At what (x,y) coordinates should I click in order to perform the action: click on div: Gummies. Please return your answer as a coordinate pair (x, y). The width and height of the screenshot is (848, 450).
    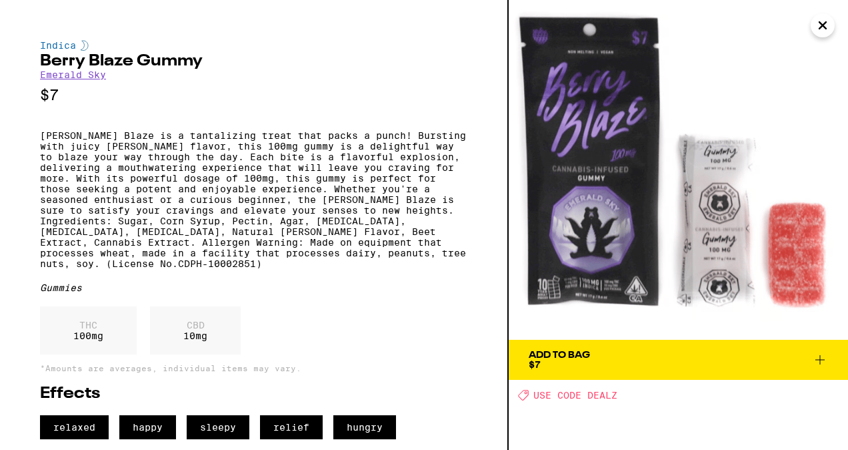
    Looking at the image, I should click on (253, 287).